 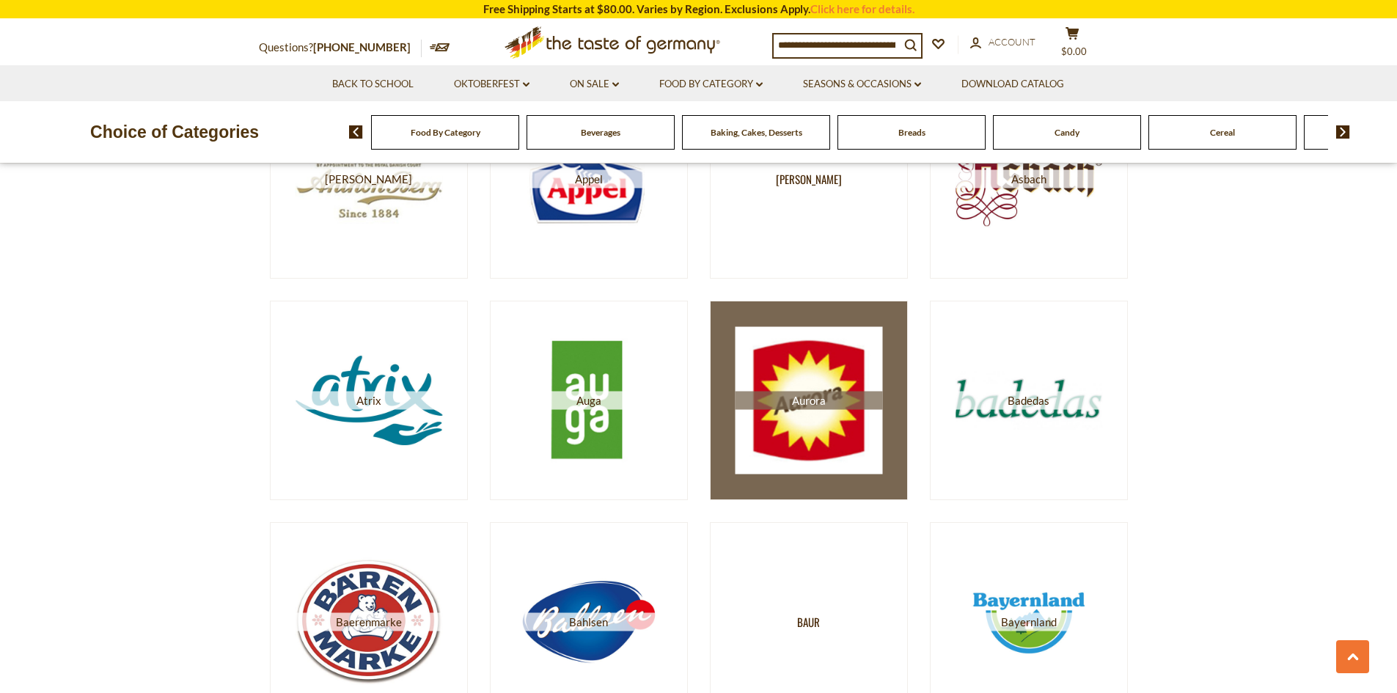 I want to click on span: Bayernland, so click(x=1028, y=622).